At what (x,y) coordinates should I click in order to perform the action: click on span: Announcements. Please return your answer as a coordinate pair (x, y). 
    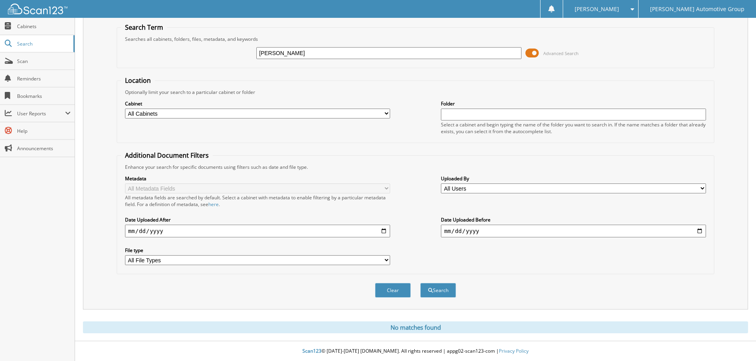
    Looking at the image, I should click on (44, 148).